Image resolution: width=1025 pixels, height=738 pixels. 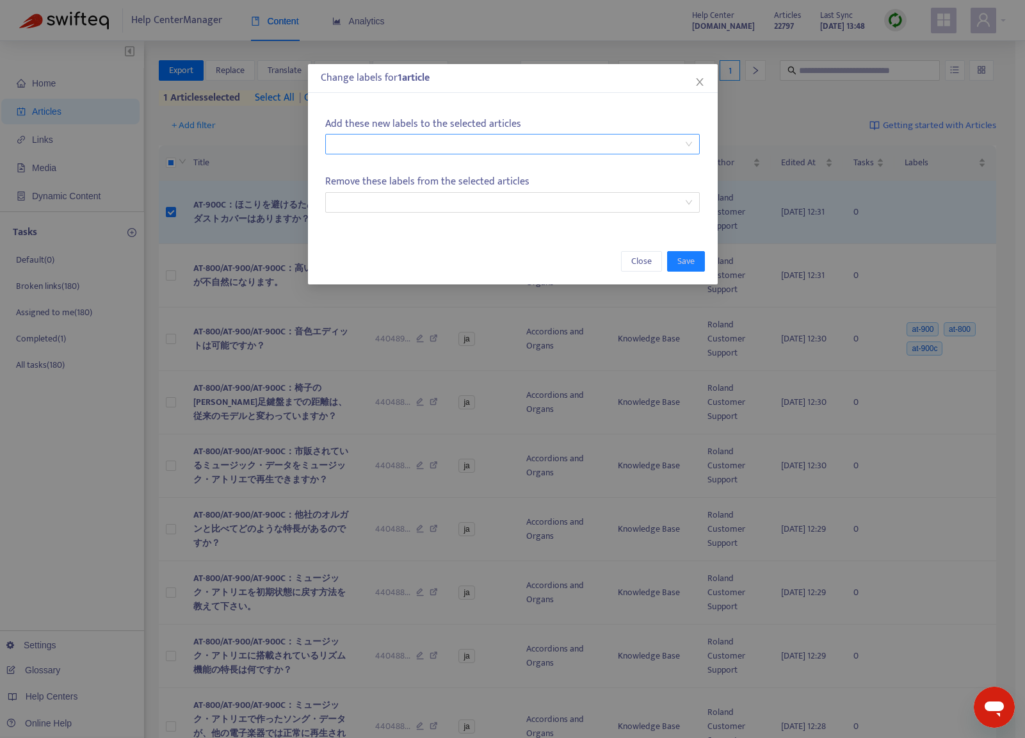 I want to click on div: Change labels for, so click(x=513, y=78).